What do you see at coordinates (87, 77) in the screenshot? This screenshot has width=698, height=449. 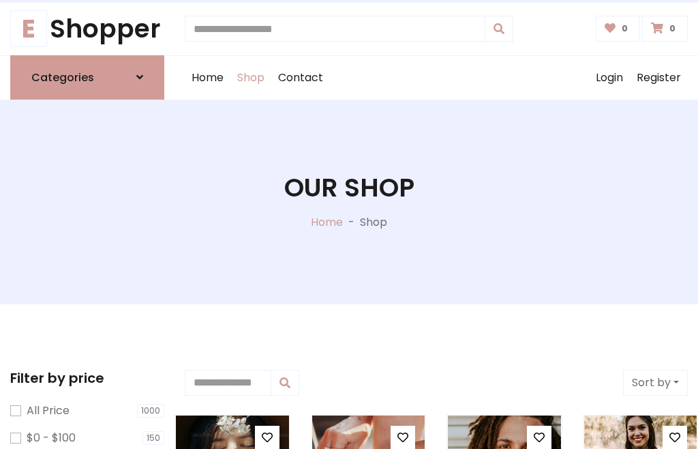 I see `a: Categories` at bounding box center [87, 77].